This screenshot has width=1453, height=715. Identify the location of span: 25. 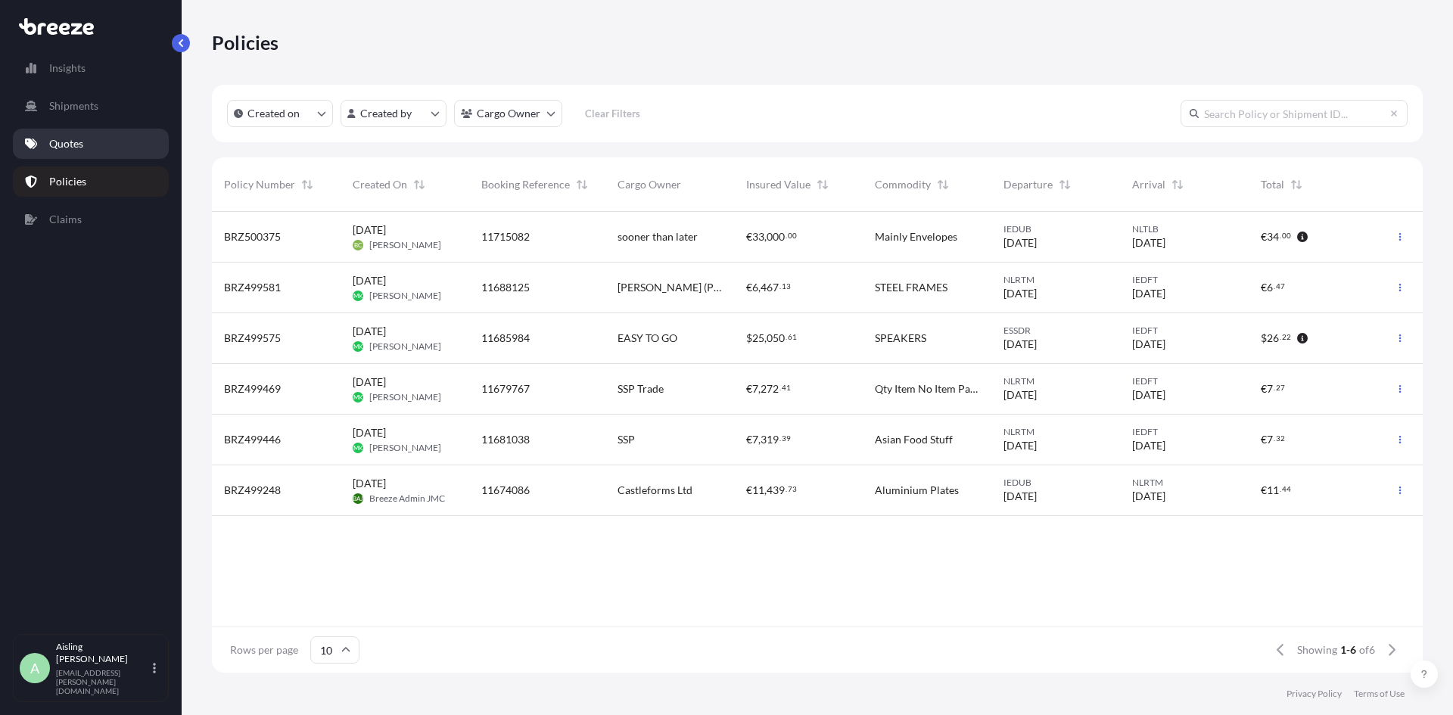
(758, 338).